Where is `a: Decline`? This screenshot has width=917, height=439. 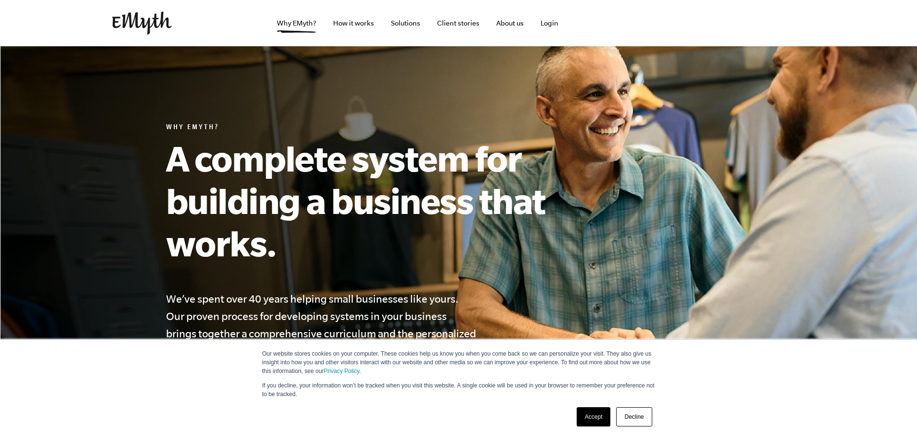
a: Decline is located at coordinates (634, 417).